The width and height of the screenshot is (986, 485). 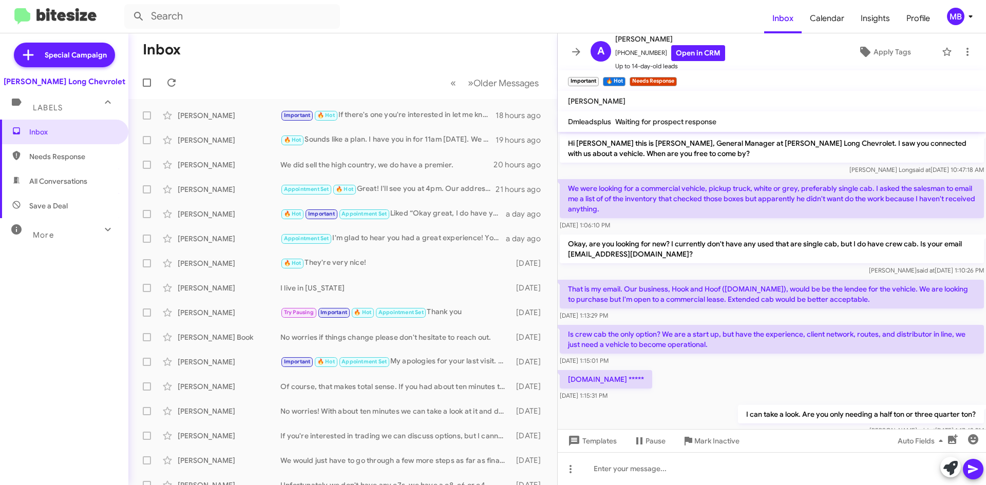 I want to click on span: Mark Inactive, so click(x=717, y=441).